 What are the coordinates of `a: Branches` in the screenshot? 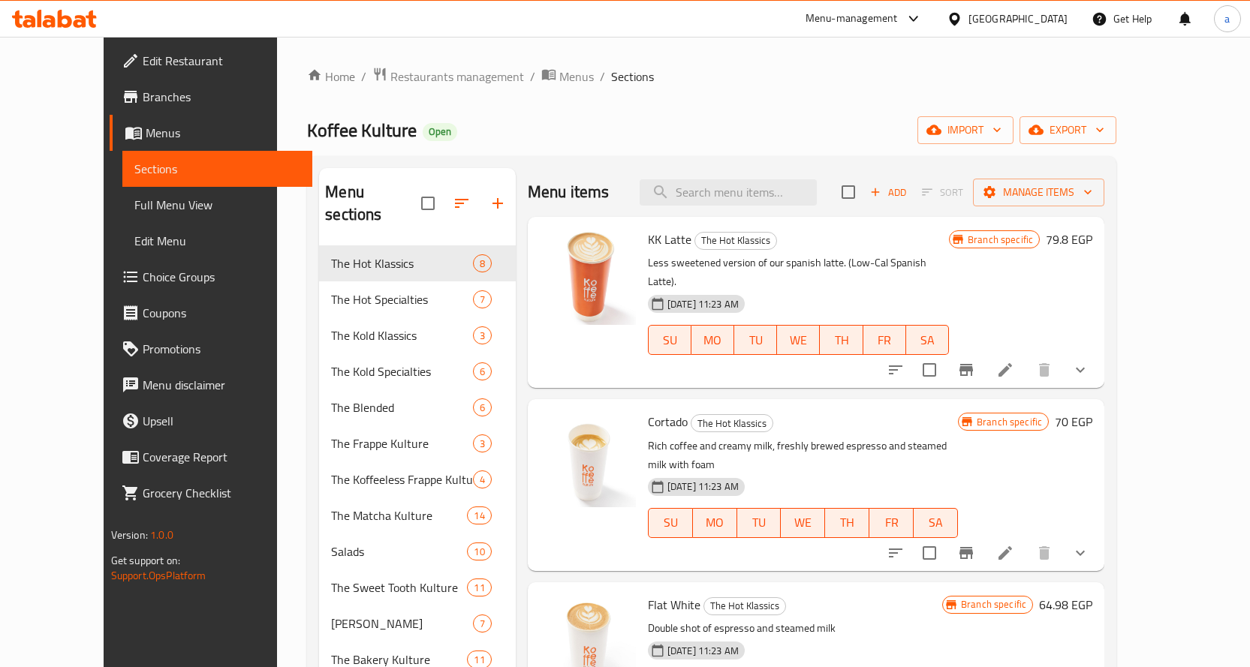 It's located at (211, 97).